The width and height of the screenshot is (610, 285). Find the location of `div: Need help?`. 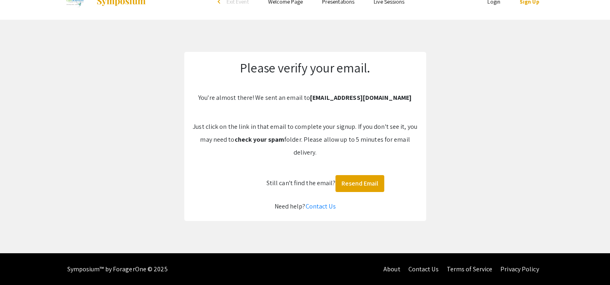

div: Need help? is located at coordinates (305, 207).